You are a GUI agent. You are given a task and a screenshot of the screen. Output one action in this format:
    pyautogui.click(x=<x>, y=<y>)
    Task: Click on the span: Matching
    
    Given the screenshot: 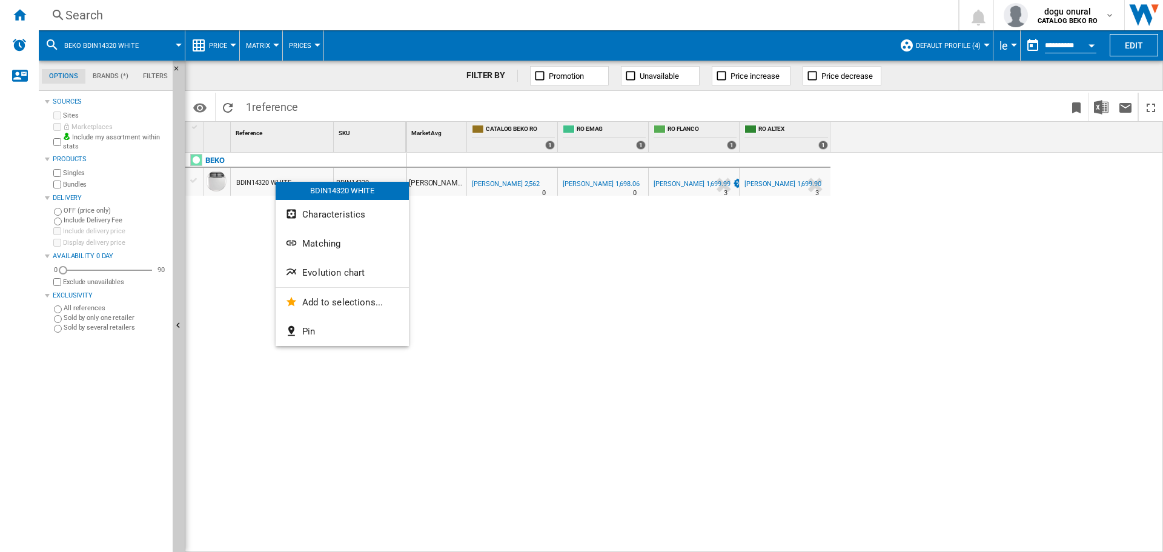 What is the action you would take?
    pyautogui.click(x=321, y=243)
    